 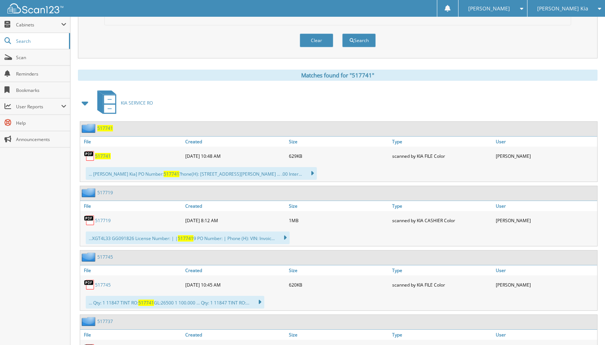 What do you see at coordinates (38, 107) in the screenshot?
I see `span: User Reports` at bounding box center [38, 107].